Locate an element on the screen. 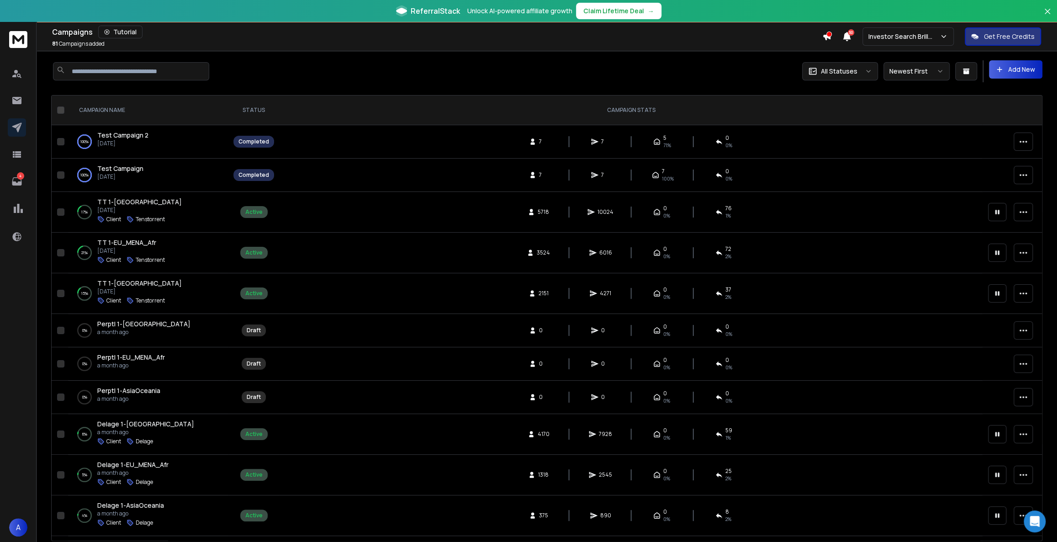 This screenshot has width=1057, height=542. span: Delage 1-AsiaOceania is located at coordinates (131, 505).